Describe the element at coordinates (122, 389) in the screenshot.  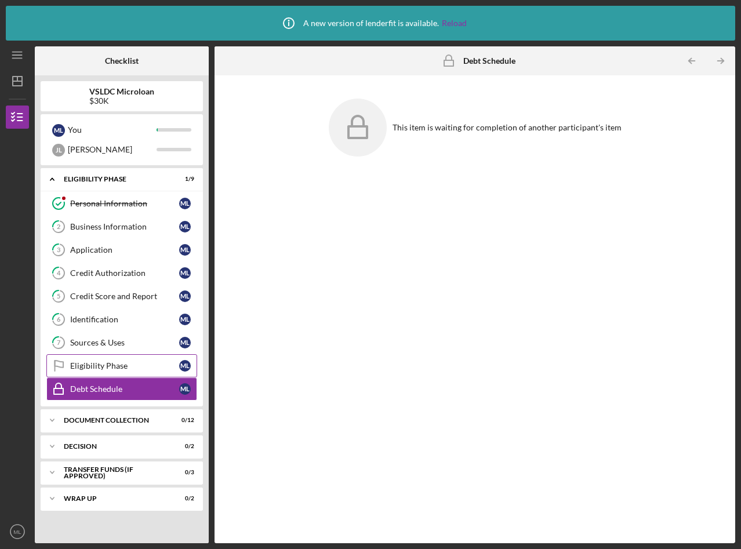
I see `a: Debt ScheduleML` at that location.